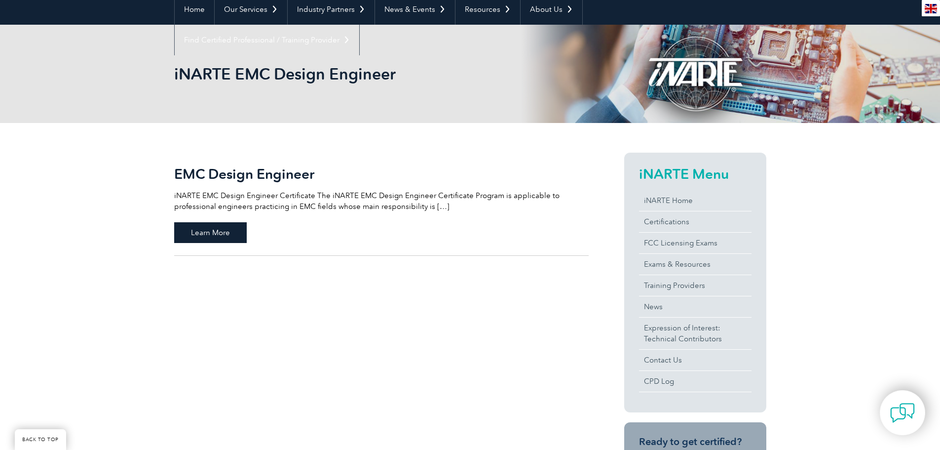 Image resolution: width=940 pixels, height=450 pixels. I want to click on img: en, so click(931, 8).